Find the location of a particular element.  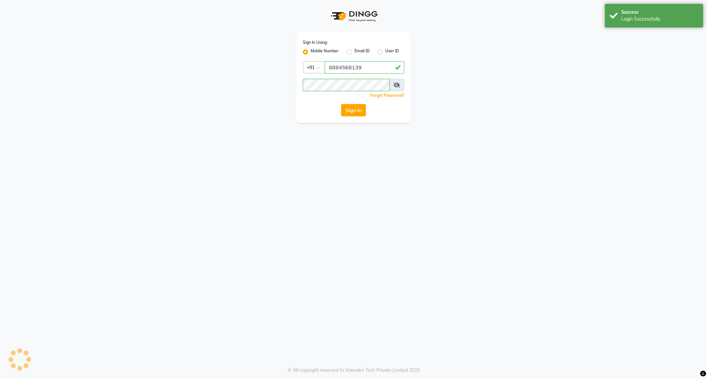

a: Forgot Password? is located at coordinates (387, 95).